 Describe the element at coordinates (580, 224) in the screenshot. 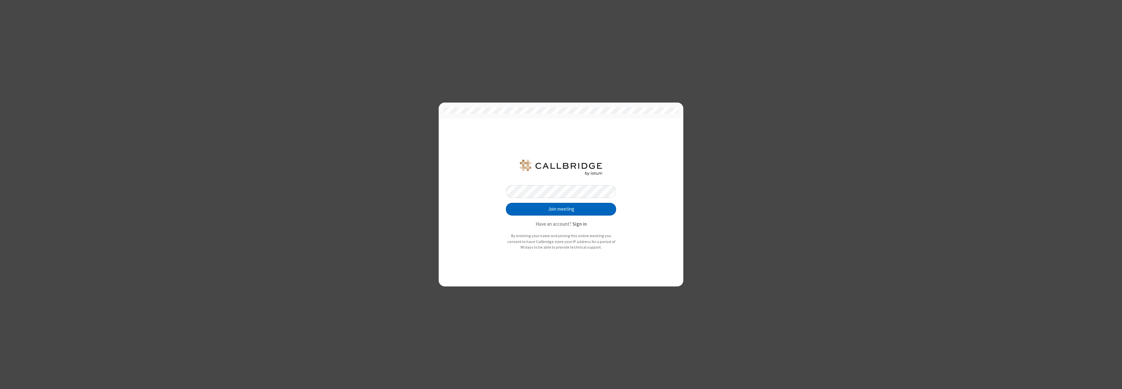

I see `button: Sign in` at that location.